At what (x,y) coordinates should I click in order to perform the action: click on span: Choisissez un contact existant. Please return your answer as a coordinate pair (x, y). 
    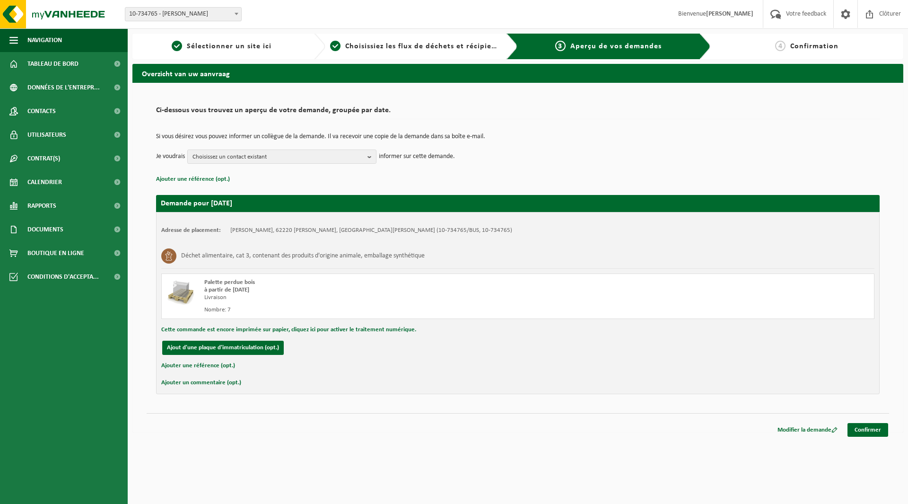
    Looking at the image, I should click on (278, 157).